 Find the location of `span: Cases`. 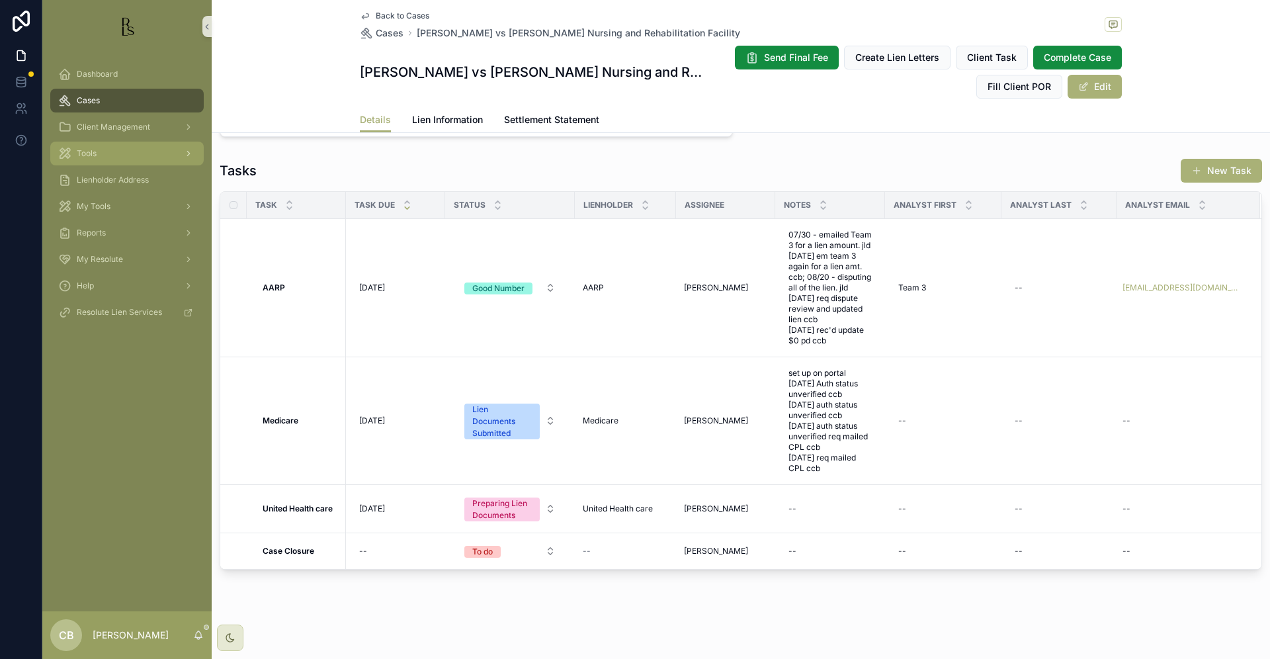

span: Cases is located at coordinates (88, 101).